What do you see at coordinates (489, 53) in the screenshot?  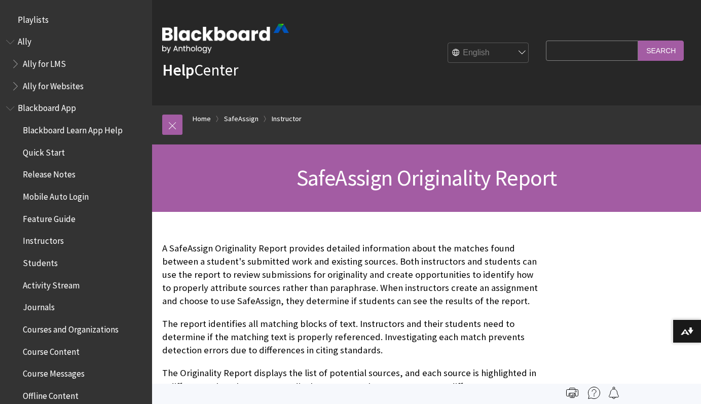 I see `select: Site Language Selector` at bounding box center [489, 53].